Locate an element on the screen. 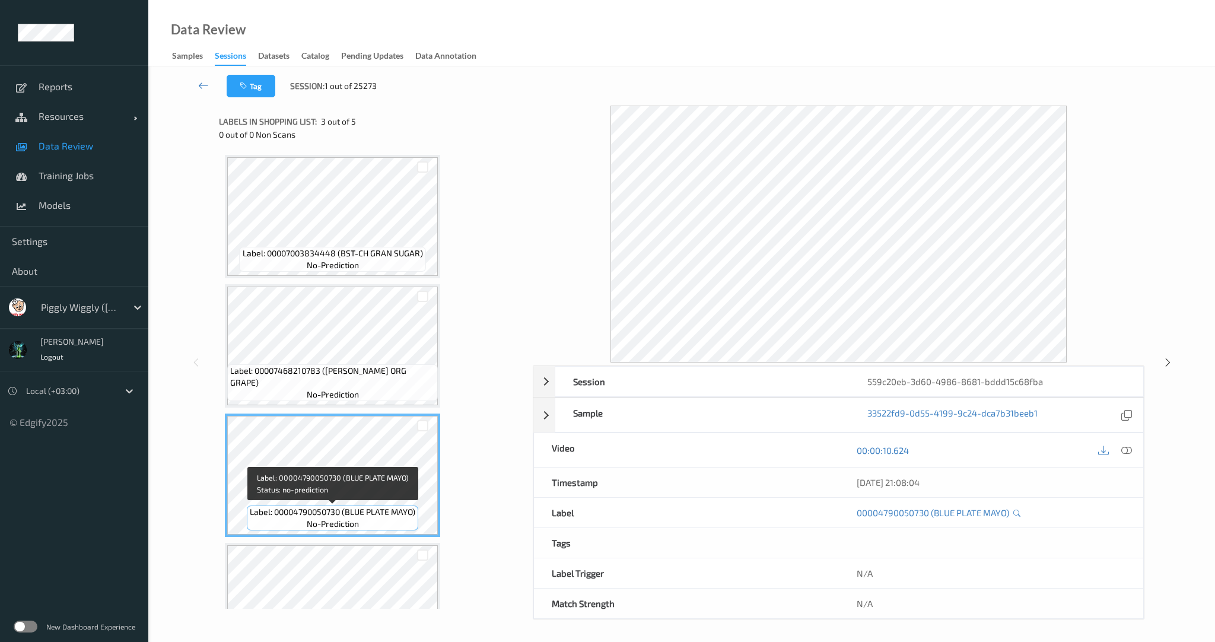  div: Label Trigger is located at coordinates (686, 573).